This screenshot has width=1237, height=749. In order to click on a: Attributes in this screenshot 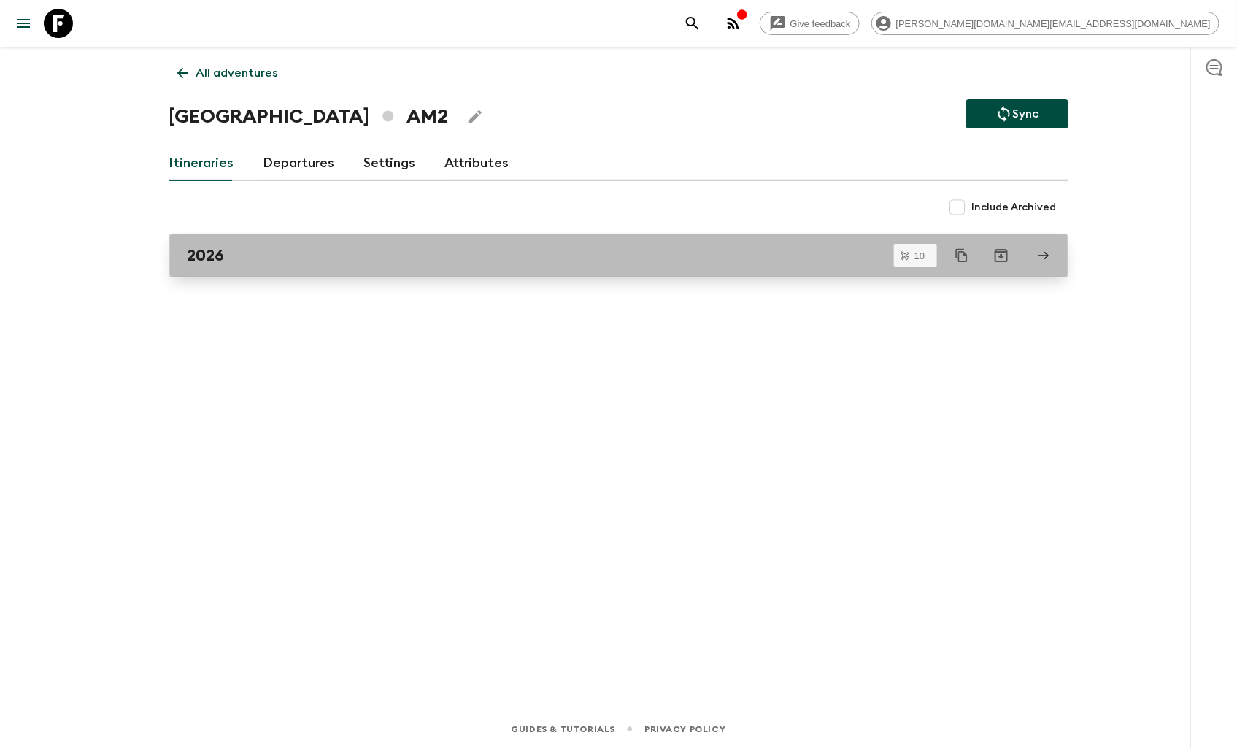, I will do `click(477, 163)`.